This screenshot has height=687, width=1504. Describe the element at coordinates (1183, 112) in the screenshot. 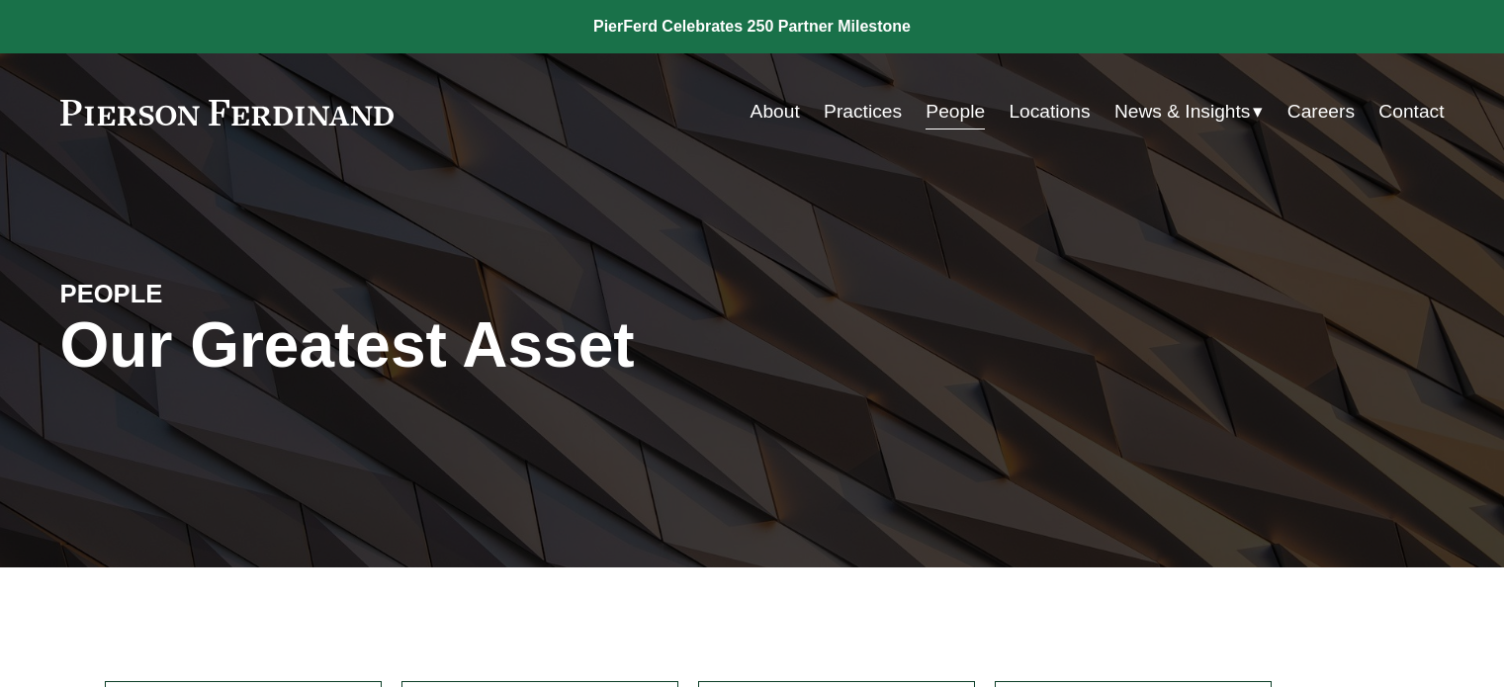

I see `span: News & Insights` at that location.